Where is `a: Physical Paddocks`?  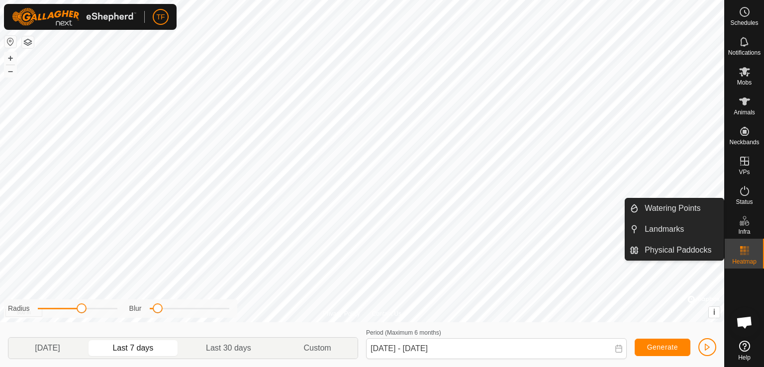 a: Physical Paddocks is located at coordinates (681, 250).